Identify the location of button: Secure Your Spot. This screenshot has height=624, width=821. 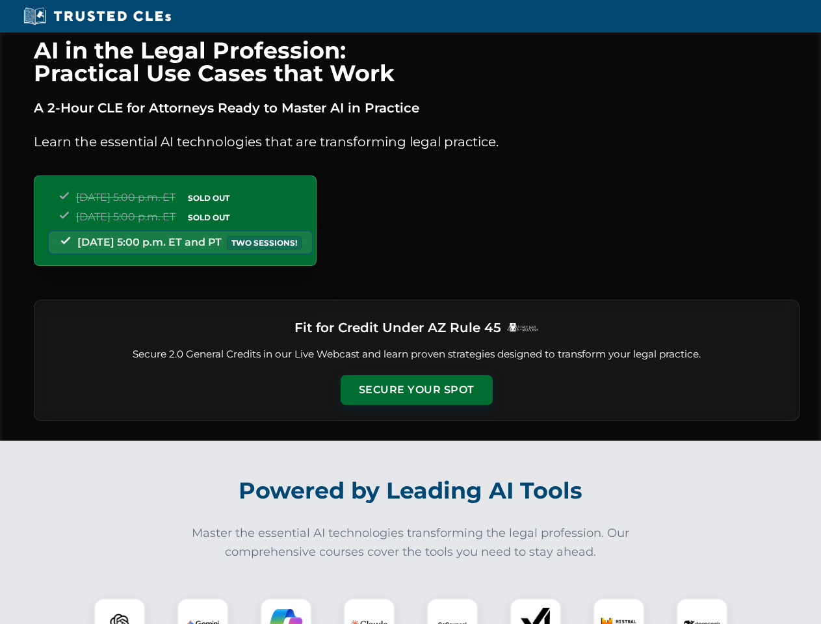
(417, 390).